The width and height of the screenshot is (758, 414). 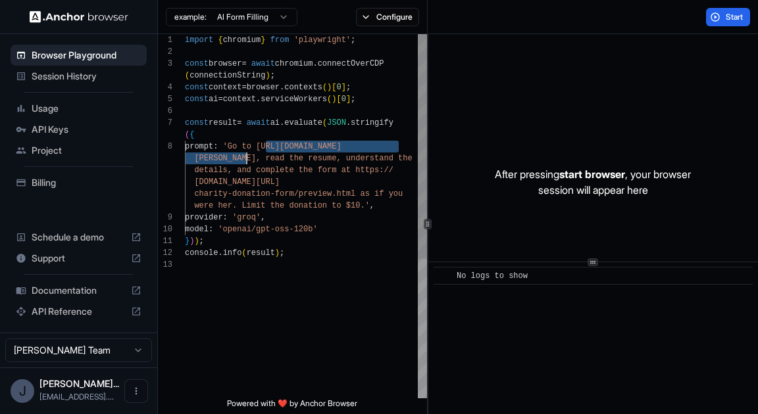 I want to click on span: ai, so click(x=275, y=123).